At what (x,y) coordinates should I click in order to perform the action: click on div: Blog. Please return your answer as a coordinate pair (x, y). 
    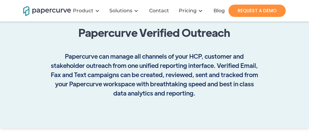
    Looking at the image, I should click on (219, 11).